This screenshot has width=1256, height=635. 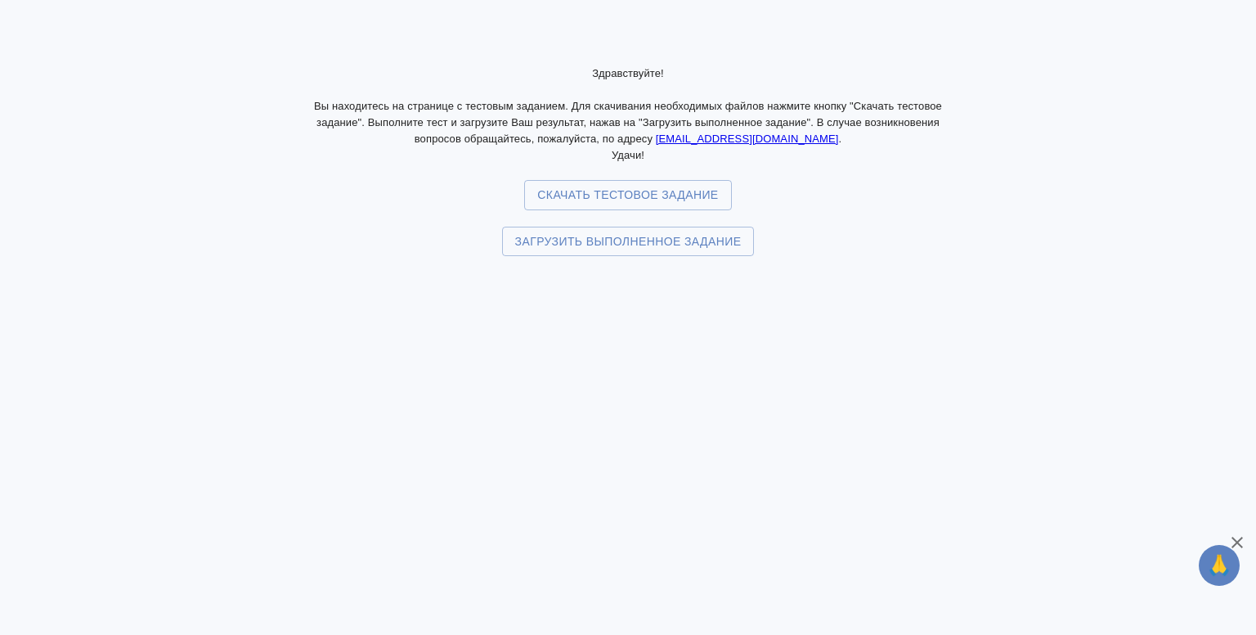 I want to click on p: Здравствуйте! Вы находитесь на странице с тестовым заданием. Для скачивания необходимых файлов на..., so click(x=628, y=114).